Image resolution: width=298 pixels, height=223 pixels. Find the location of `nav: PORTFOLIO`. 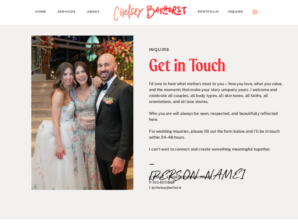

nav: PORTFOLIO is located at coordinates (210, 12).